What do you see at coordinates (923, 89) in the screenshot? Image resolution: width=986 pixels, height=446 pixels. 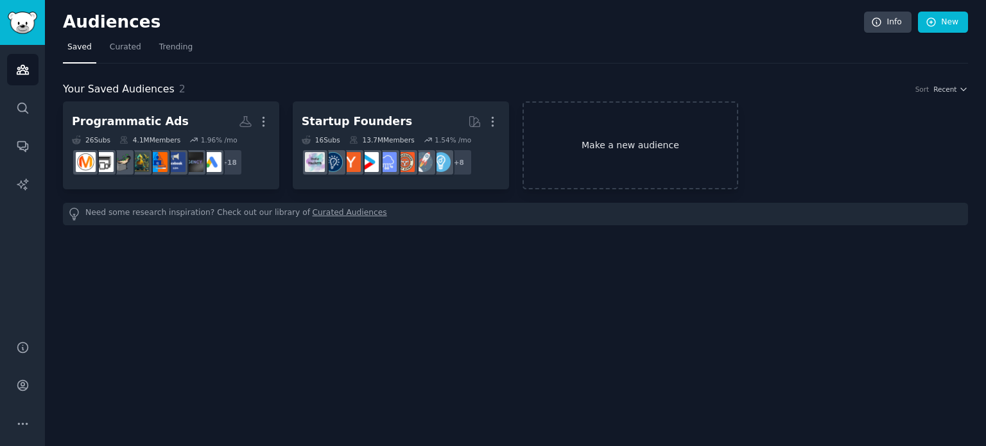 I see `div: Sort` at bounding box center [923, 89].